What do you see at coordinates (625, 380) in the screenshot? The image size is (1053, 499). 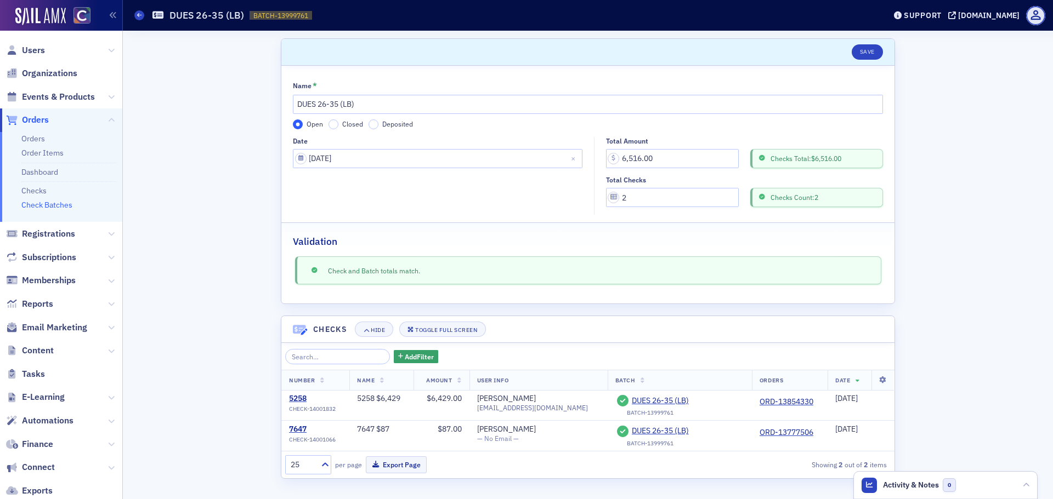 I see `span: Batch` at bounding box center [625, 380].